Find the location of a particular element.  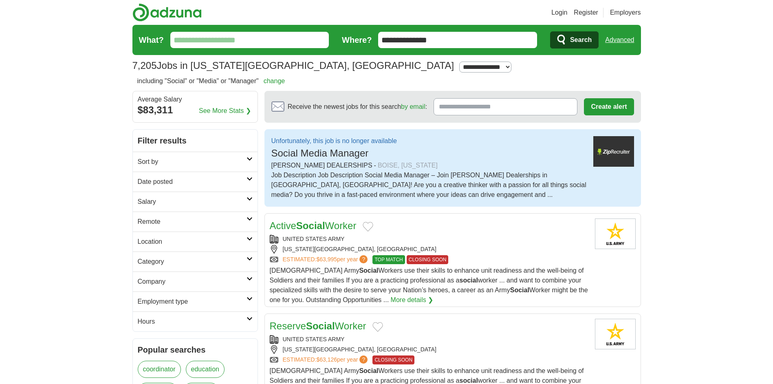

span: TOP MATCH is located at coordinates (389, 260).